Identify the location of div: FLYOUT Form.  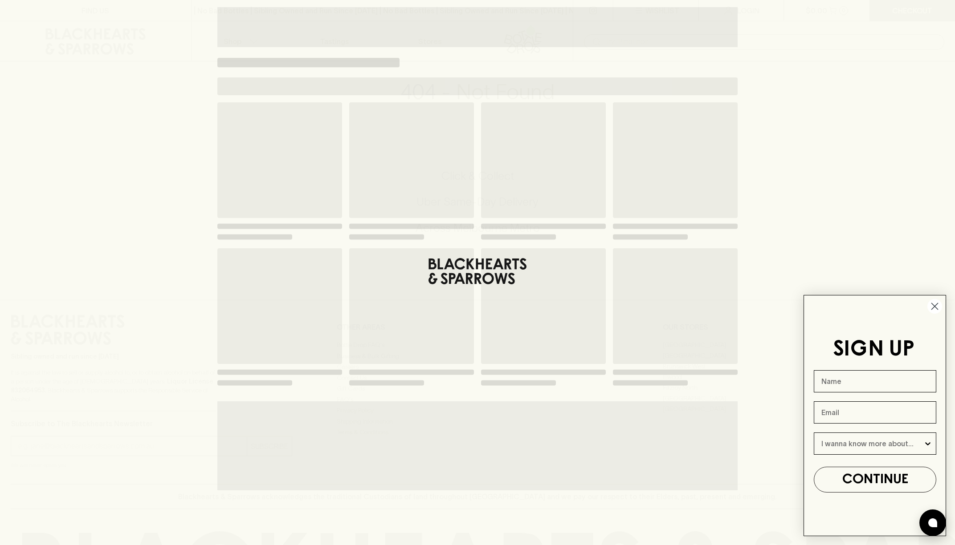
(875, 416).